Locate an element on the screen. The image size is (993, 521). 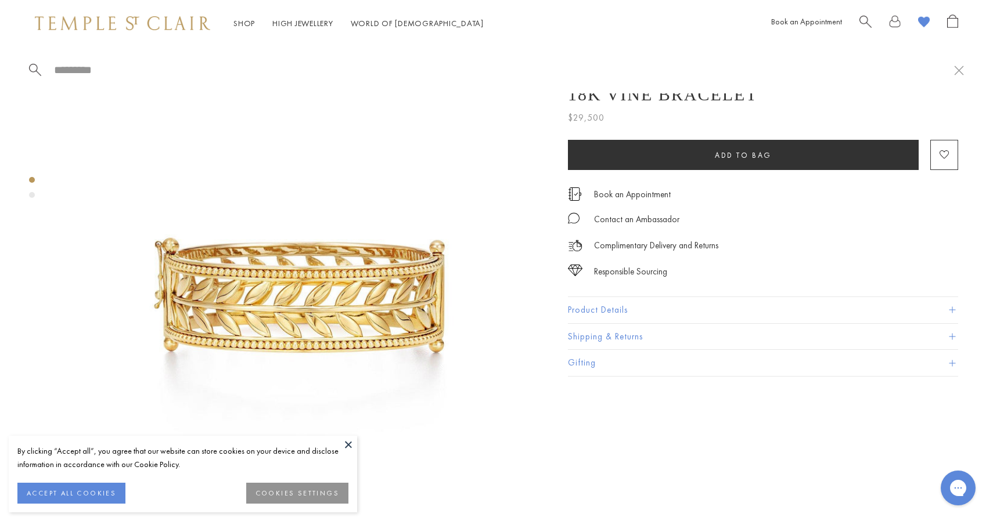
span: Add to bag is located at coordinates (743, 155).